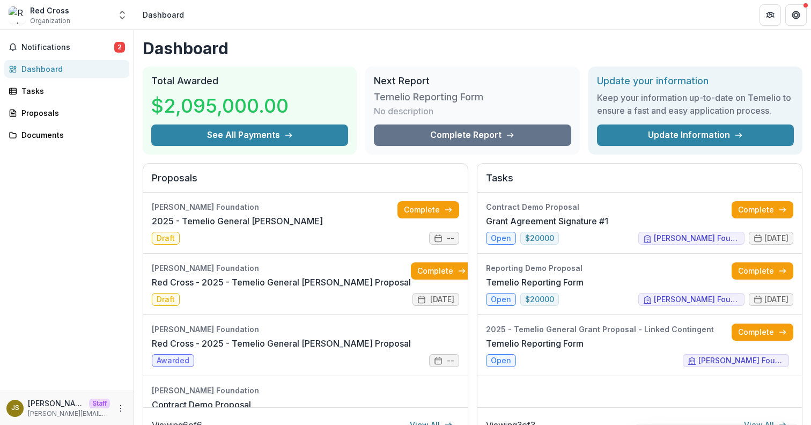  I want to click on h2: Next Report, so click(472, 81).